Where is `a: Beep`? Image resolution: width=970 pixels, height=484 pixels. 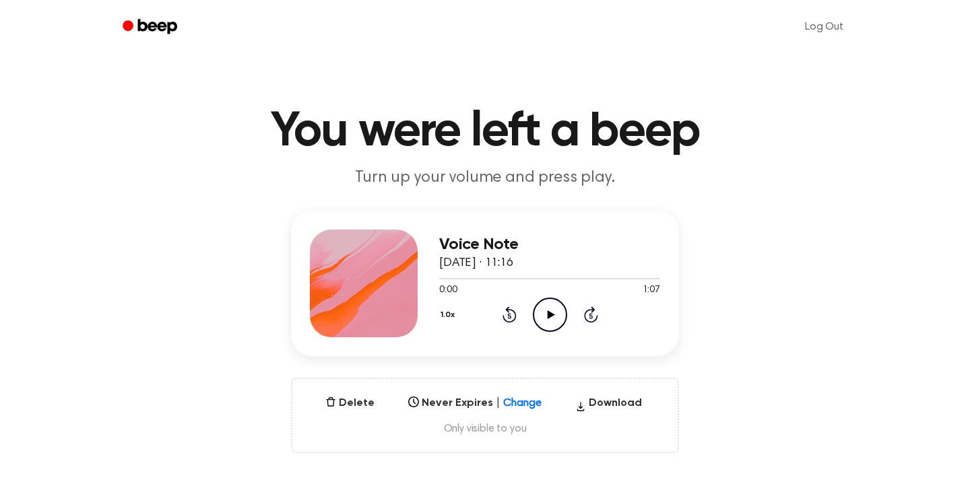
a: Beep is located at coordinates (151, 27).